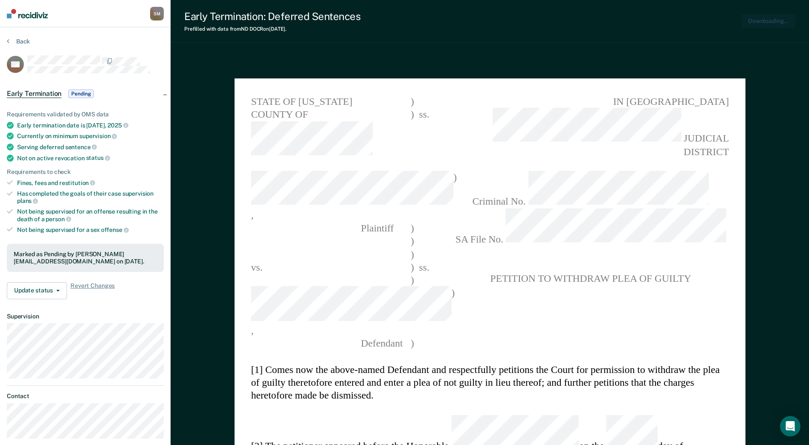 Image resolution: width=809 pixels, height=445 pixels. I want to click on span: COUNTY OF, so click(331, 133).